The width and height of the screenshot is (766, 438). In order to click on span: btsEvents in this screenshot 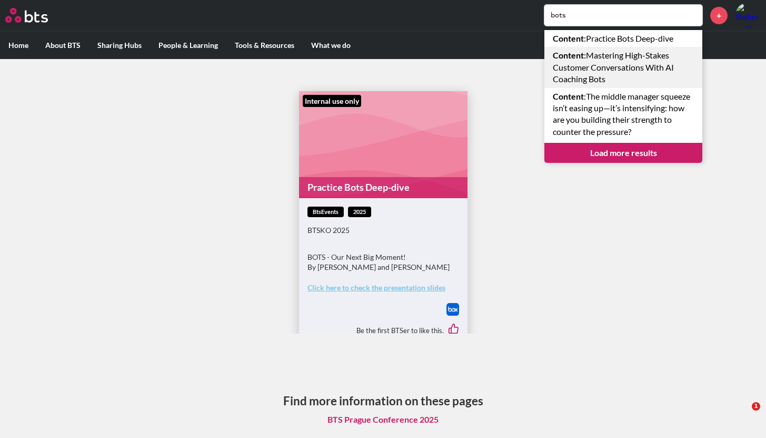, I will do `click(325, 212)`.